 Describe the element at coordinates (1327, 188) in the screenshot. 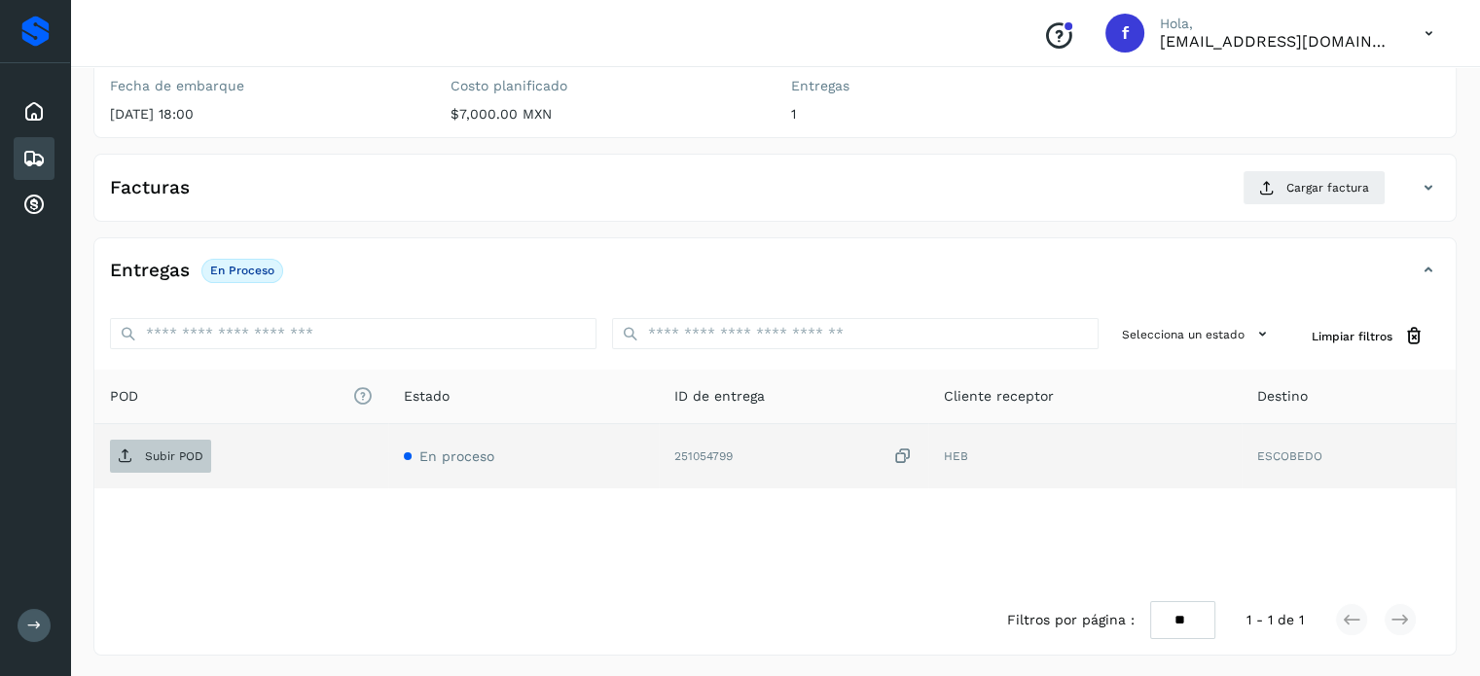

I see `span: Cargar factura` at that location.